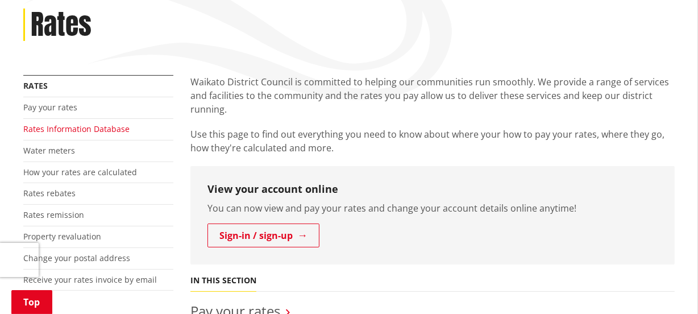 Image resolution: width=698 pixels, height=314 pixels. What do you see at coordinates (61, 25) in the screenshot?
I see `h1: Rates` at bounding box center [61, 25].